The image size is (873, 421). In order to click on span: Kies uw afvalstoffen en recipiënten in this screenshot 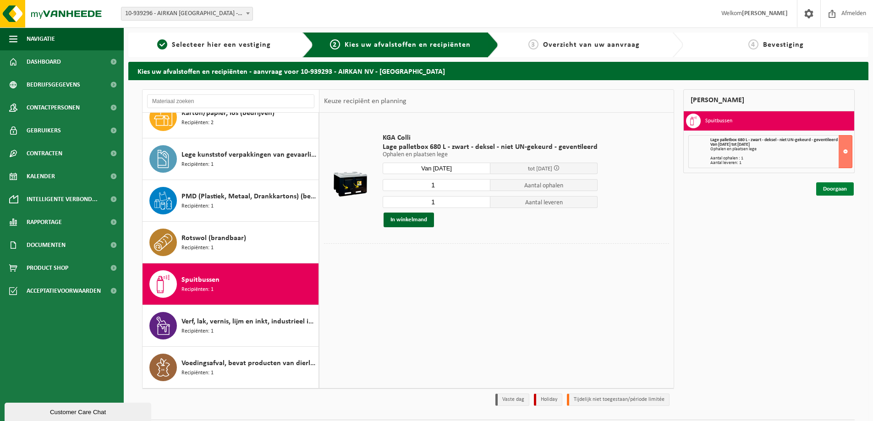, I will do `click(408, 45)`.